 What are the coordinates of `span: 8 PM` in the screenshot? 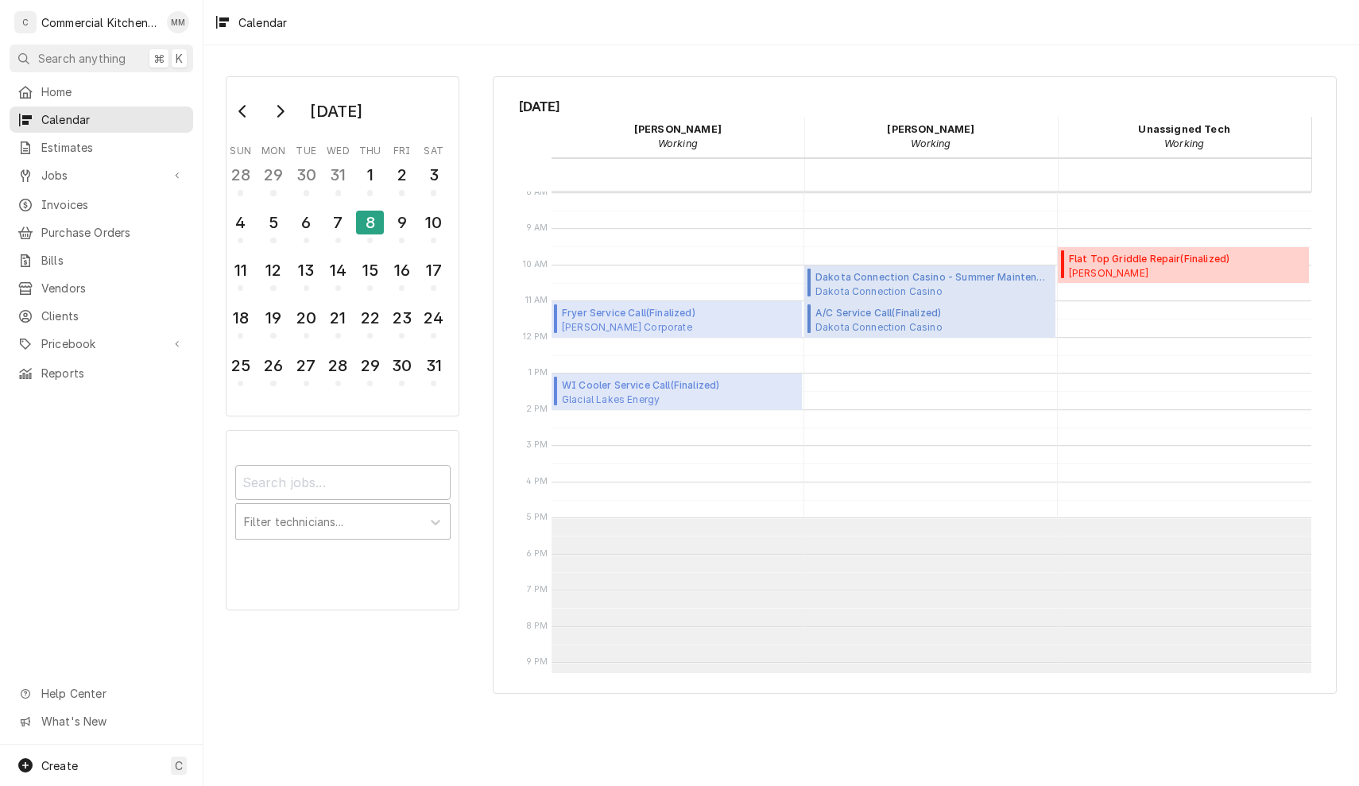 It's located at (537, 626).